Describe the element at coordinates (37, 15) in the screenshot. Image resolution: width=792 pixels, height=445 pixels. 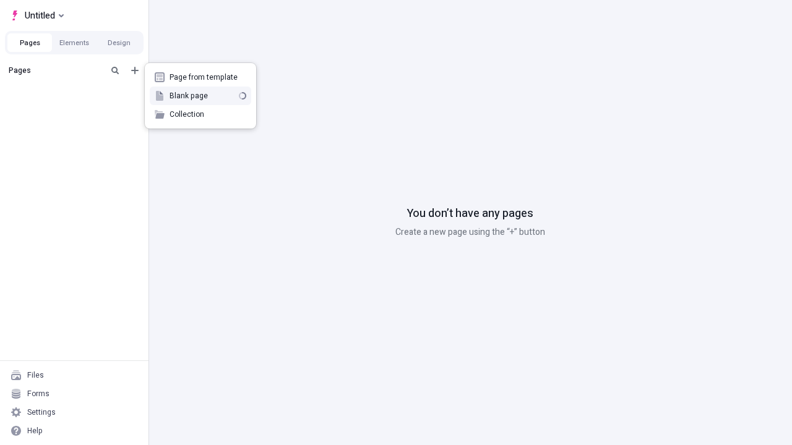
I see `button: Select site` at that location.